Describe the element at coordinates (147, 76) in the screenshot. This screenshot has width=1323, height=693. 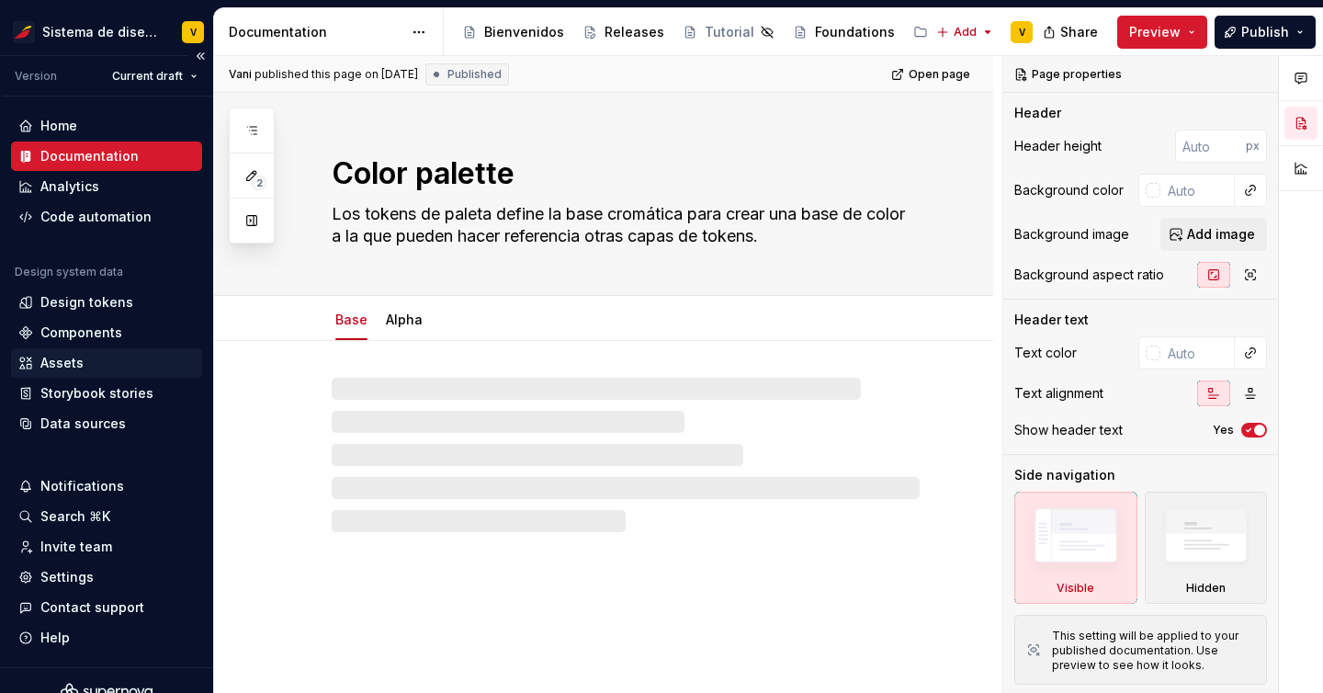
I see `span: Current draft` at that location.